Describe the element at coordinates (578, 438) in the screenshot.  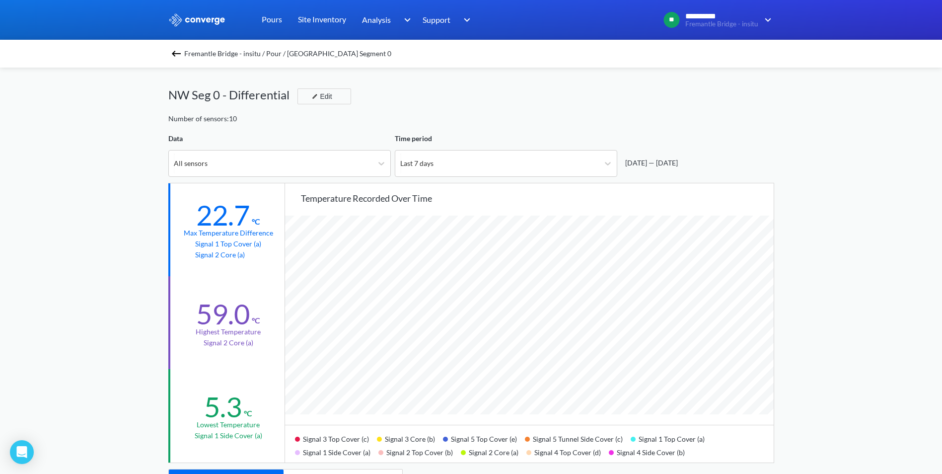
I see `div: Signal 5 Tunnel Side Cover (c)` at that location.